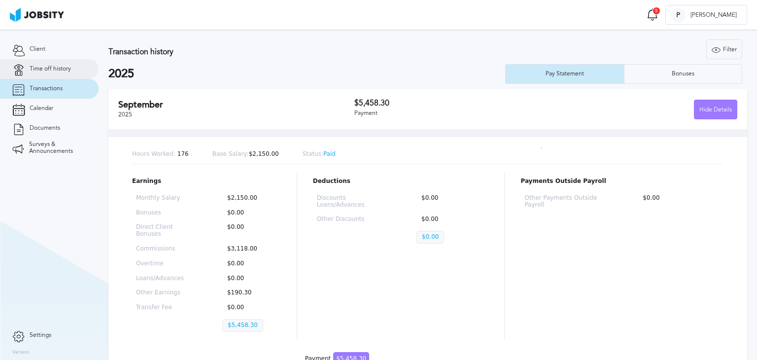 This screenshot has height=360, width=757. What do you see at coordinates (154, 154) in the screenshot?
I see `span: Hours Worked:` at bounding box center [154, 154].